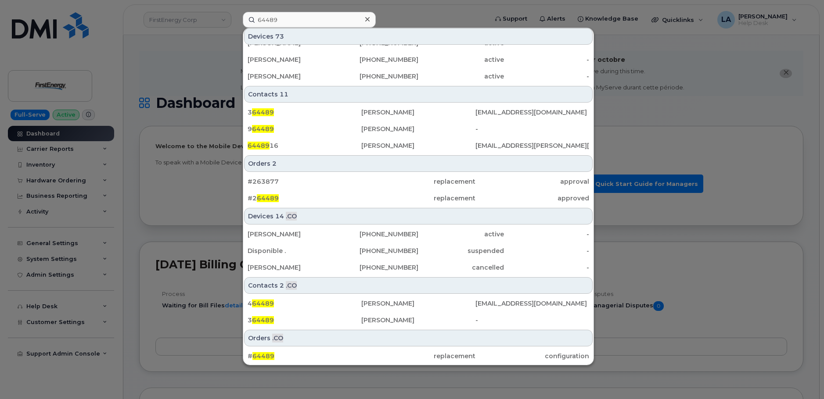  What do you see at coordinates (461, 251) in the screenshot?
I see `div: suspended` at bounding box center [461, 251].